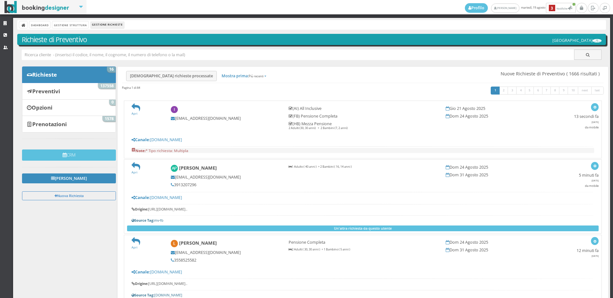 The width and height of the screenshot is (613, 298). What do you see at coordinates (225, 184) in the screenshot?
I see `h5: 3913207296` at bounding box center [225, 184].